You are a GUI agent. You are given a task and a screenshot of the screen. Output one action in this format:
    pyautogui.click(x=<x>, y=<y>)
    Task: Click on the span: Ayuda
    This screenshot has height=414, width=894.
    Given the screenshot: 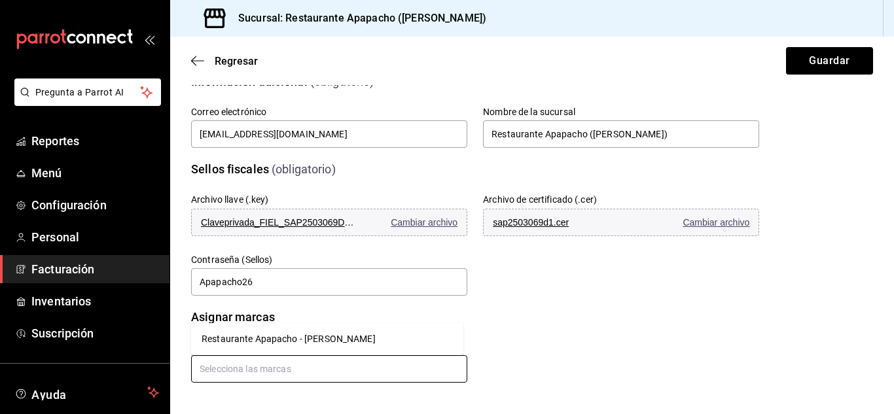 What is the action you would take?
    pyautogui.click(x=86, y=393)
    